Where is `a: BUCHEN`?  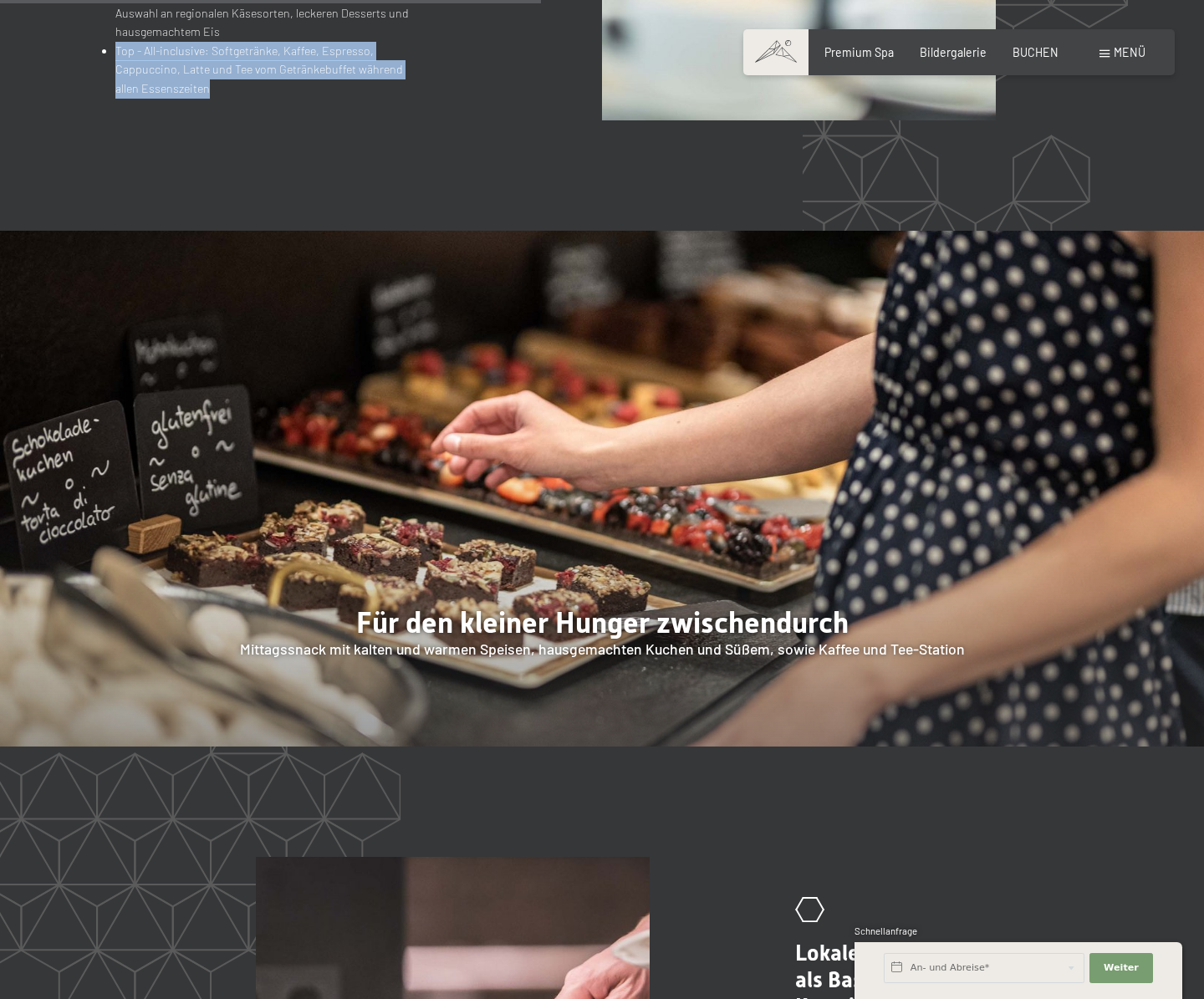
a: BUCHEN is located at coordinates (1035, 51).